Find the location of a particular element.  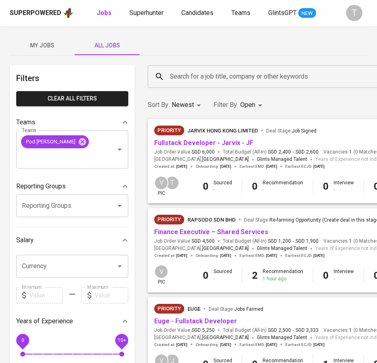

span: SGD 1,900 is located at coordinates (307, 241).